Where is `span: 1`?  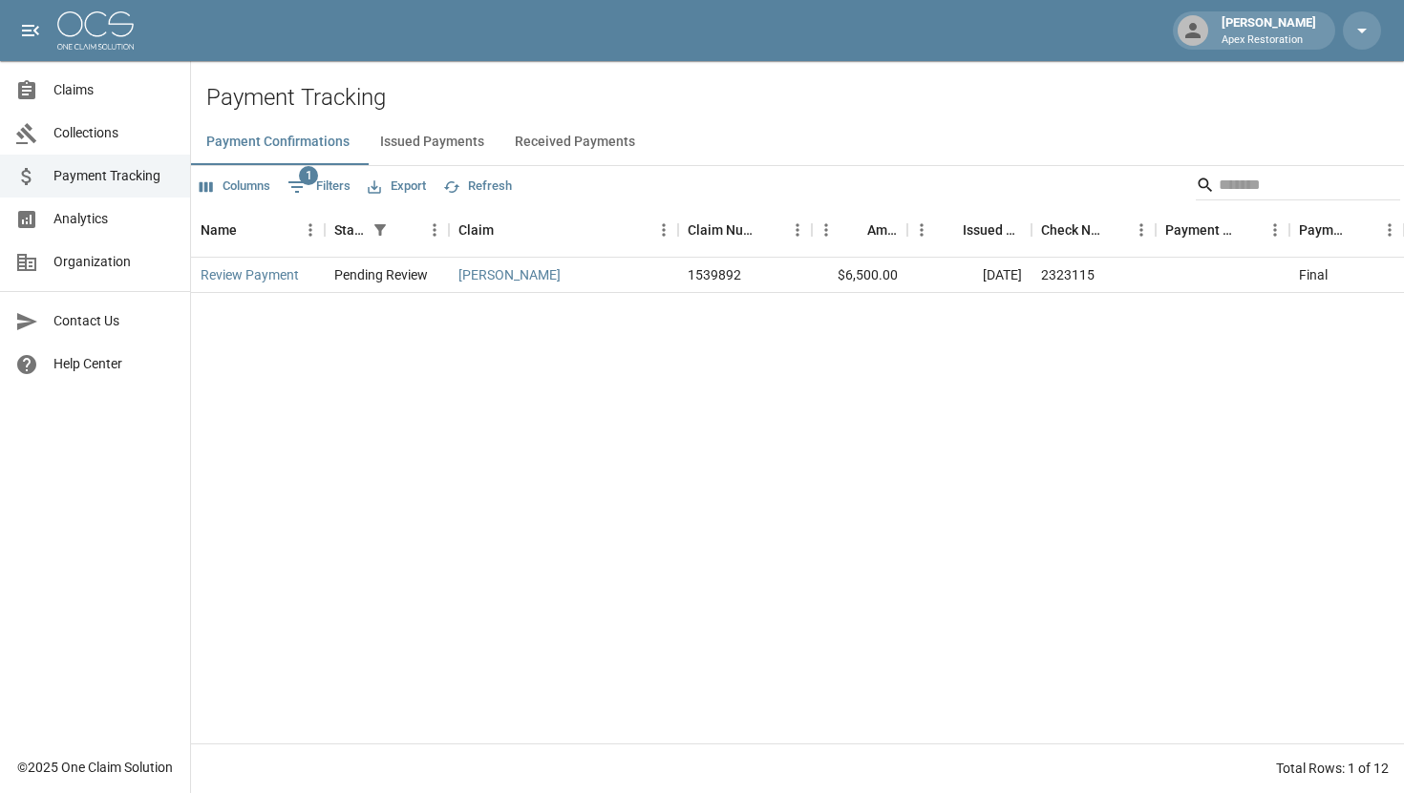 span: 1 is located at coordinates (308, 176).